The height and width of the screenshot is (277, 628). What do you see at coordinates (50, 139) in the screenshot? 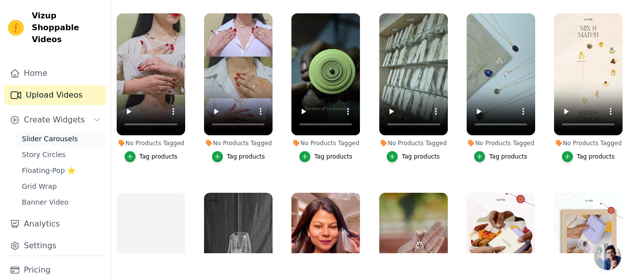
I see `span: Slider Carousels` at bounding box center [50, 139].